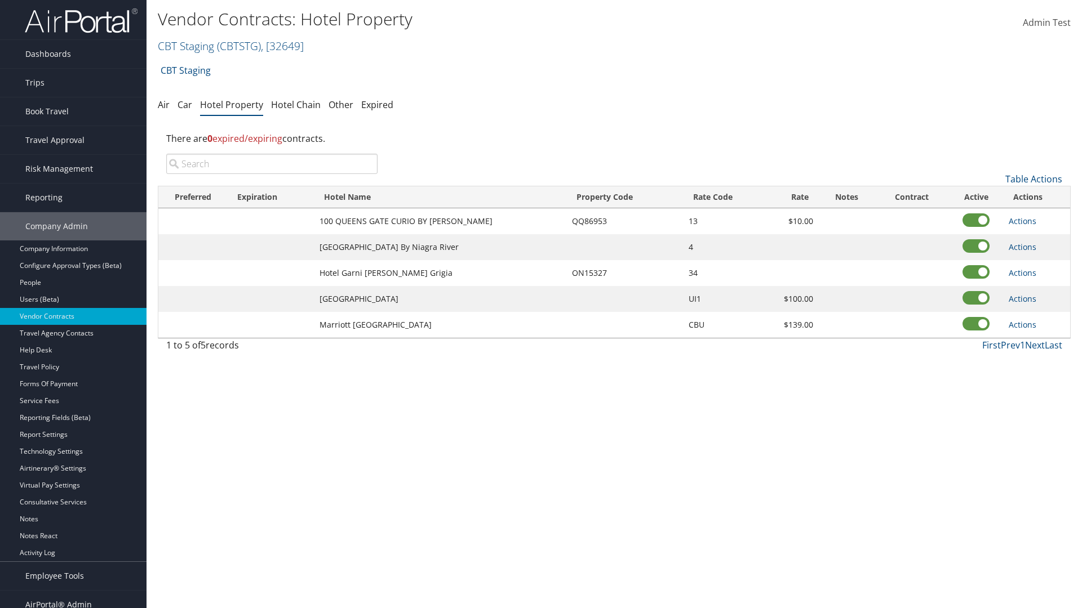 Image resolution: width=1082 pixels, height=608 pixels. I want to click on input: Search, so click(272, 164).